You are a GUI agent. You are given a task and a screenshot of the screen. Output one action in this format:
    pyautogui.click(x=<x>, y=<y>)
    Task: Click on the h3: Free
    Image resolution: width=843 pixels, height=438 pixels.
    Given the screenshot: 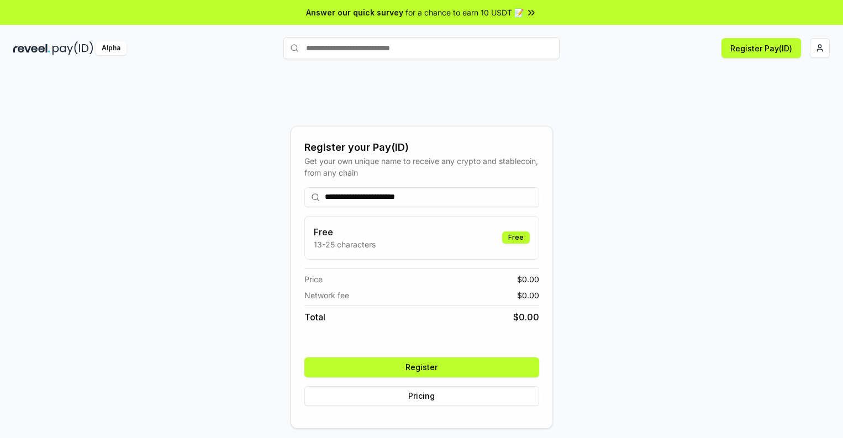 What is the action you would take?
    pyautogui.click(x=345, y=232)
    